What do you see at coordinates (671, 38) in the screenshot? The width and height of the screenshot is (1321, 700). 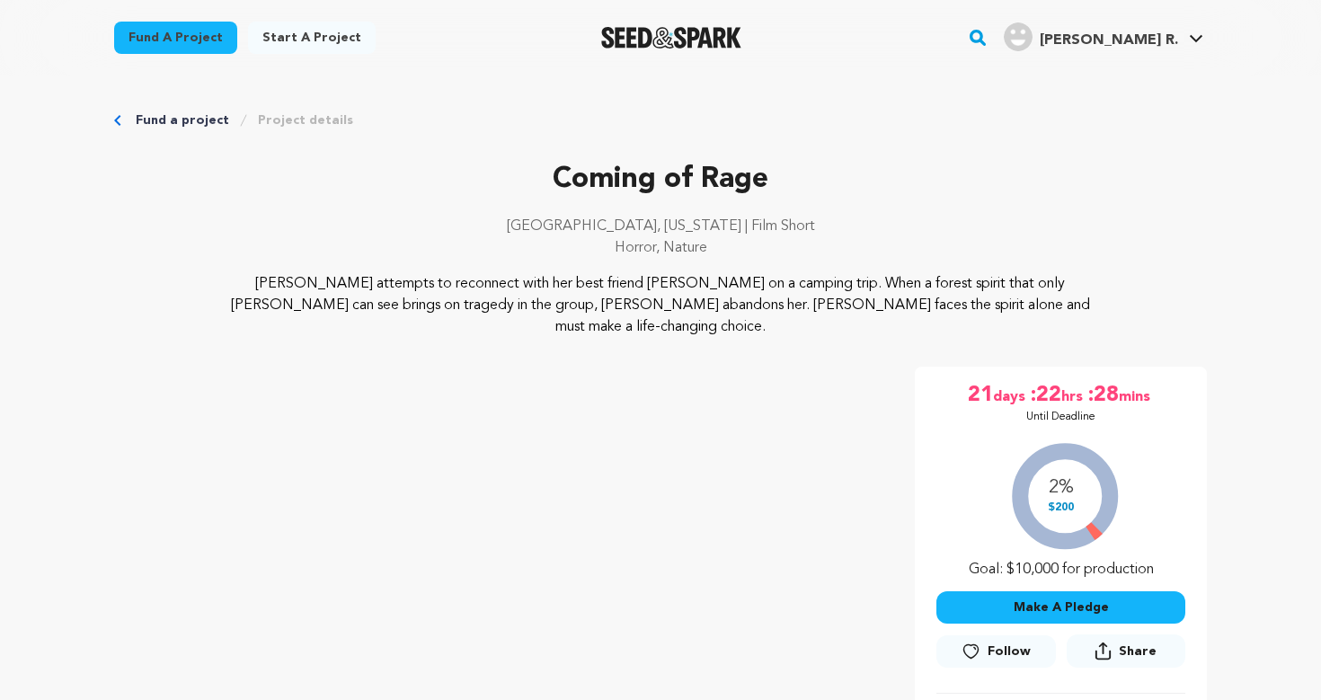 I see `a: Seed&Spark Homepage` at bounding box center [671, 38].